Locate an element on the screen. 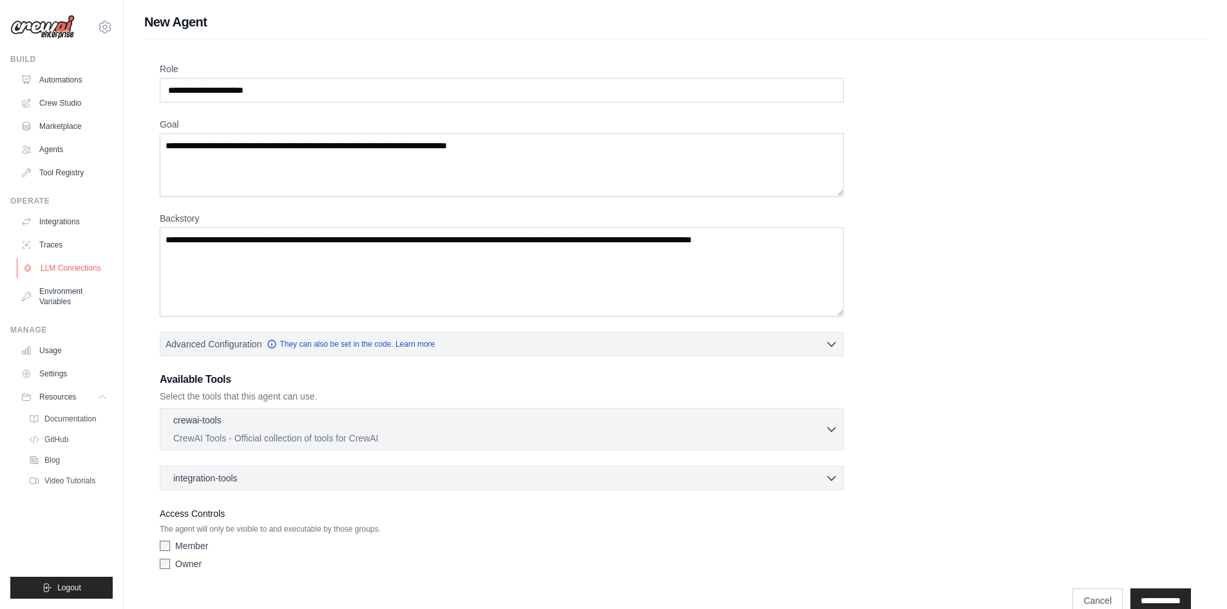 The image size is (1227, 609). a: LLM Connections is located at coordinates (65, 268).